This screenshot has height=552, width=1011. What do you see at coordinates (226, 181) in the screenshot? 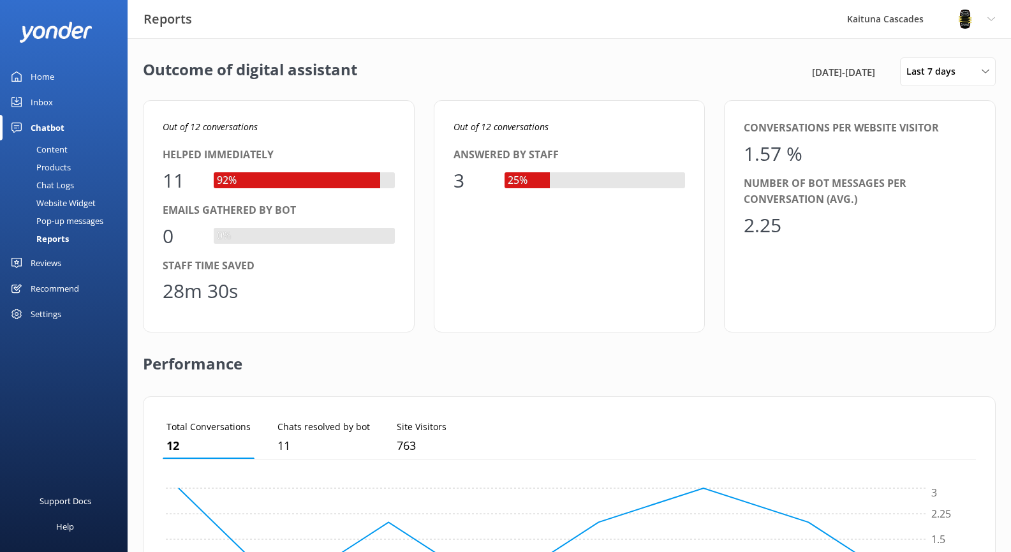
I see `div: 92%` at bounding box center [226, 181].